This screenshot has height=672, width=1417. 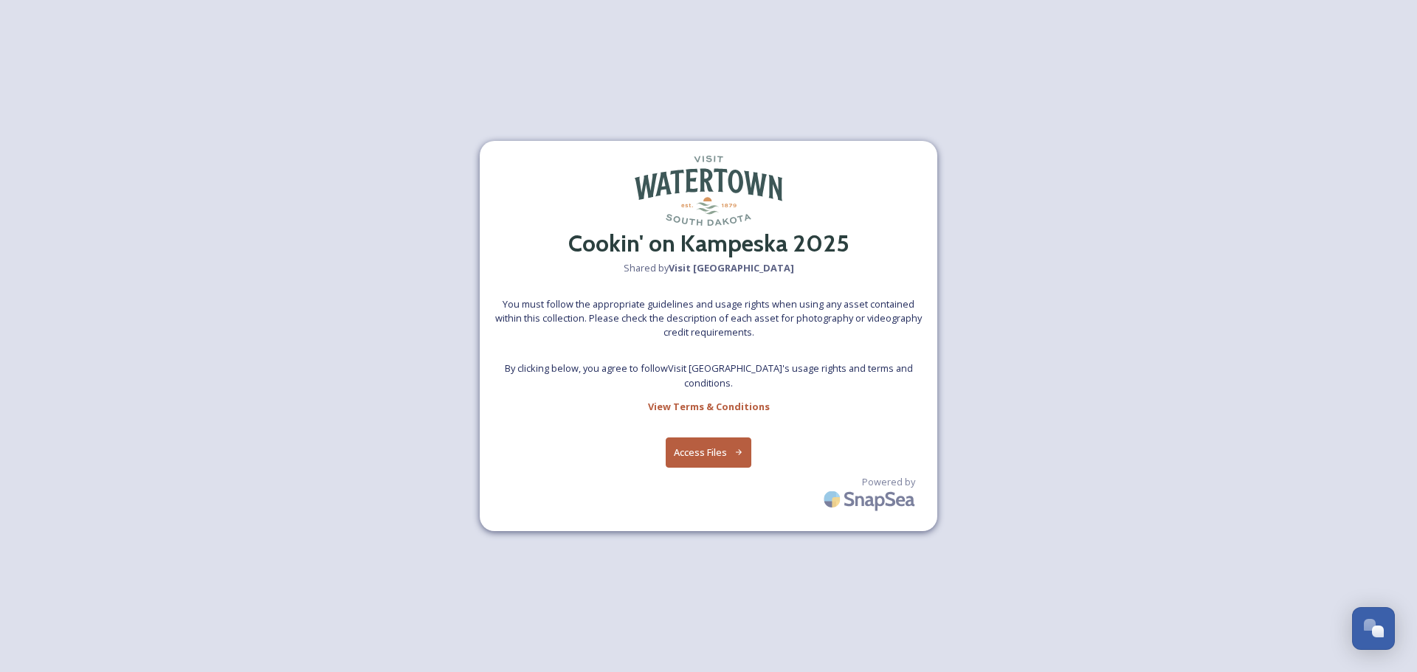 What do you see at coordinates (708, 244) in the screenshot?
I see `h2: Cookin' on Kampeska 2025` at bounding box center [708, 244].